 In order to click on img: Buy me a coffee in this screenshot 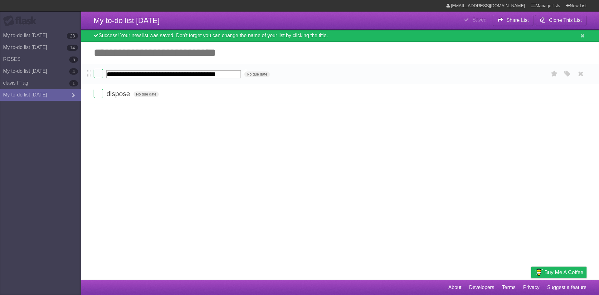, I will do `click(538, 272)`.